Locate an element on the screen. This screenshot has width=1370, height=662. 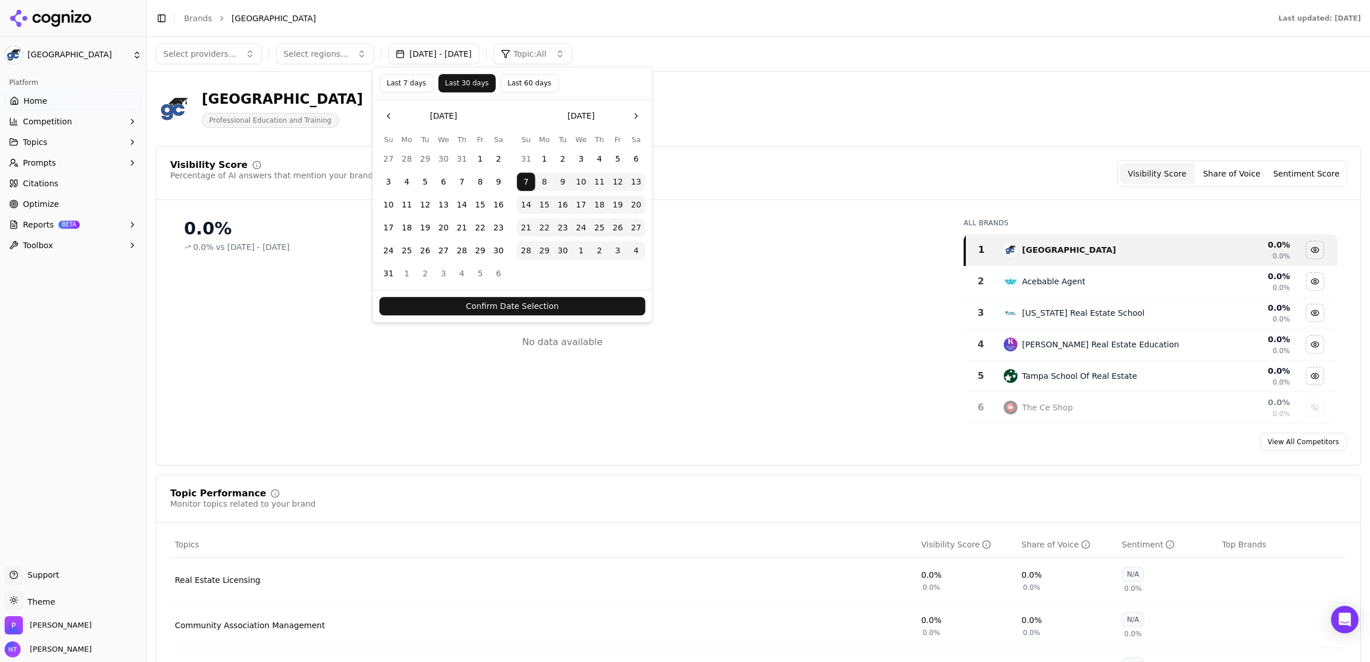
button: Saturday, September 6th, 2025 is located at coordinates (499, 274).